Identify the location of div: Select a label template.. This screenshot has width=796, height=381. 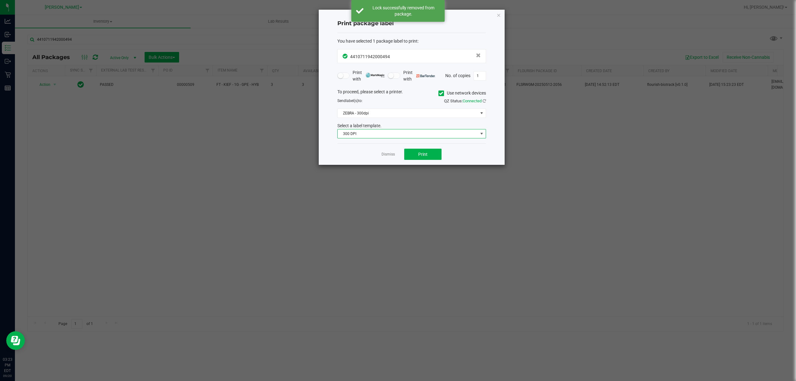
(412, 126).